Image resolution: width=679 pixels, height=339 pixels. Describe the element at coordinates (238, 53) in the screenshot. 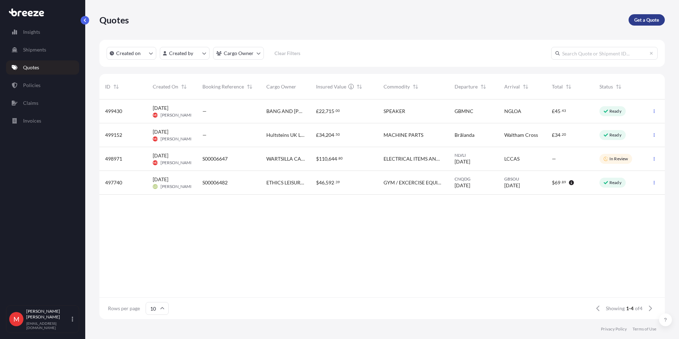

I see `button: cargoOwner Filter options` at that location.